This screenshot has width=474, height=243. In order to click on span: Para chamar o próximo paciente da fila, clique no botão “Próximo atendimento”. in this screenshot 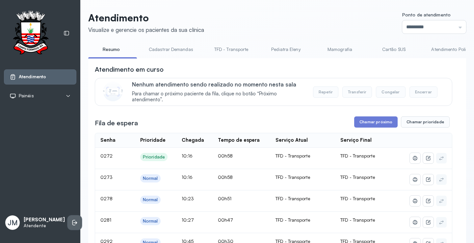, I will do `click(219, 97)`.